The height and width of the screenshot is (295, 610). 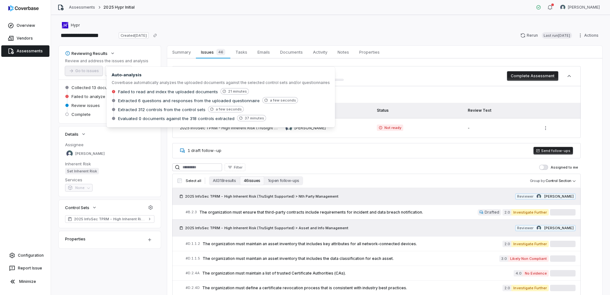 I want to click on a: Overview, so click(x=25, y=26).